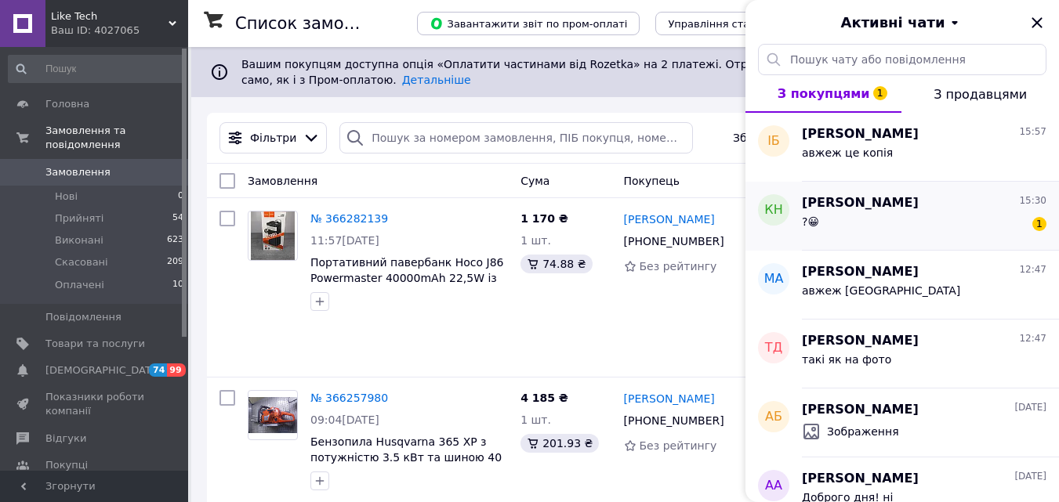 The width and height of the screenshot is (1059, 502). What do you see at coordinates (847, 360) in the screenshot?
I see `span: такі як на фото` at bounding box center [847, 360].